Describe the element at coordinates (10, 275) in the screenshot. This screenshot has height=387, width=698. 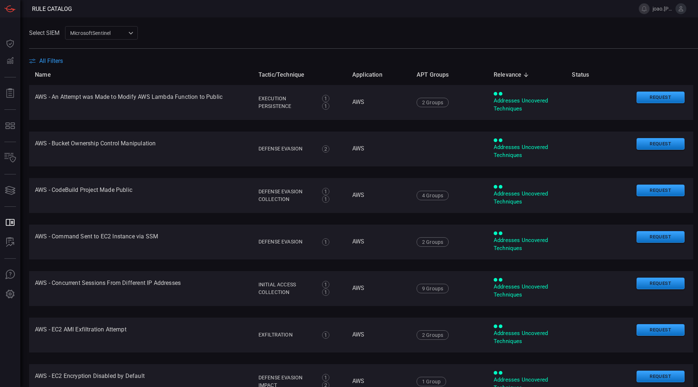
I see `button: Ask Us A Question` at that location.